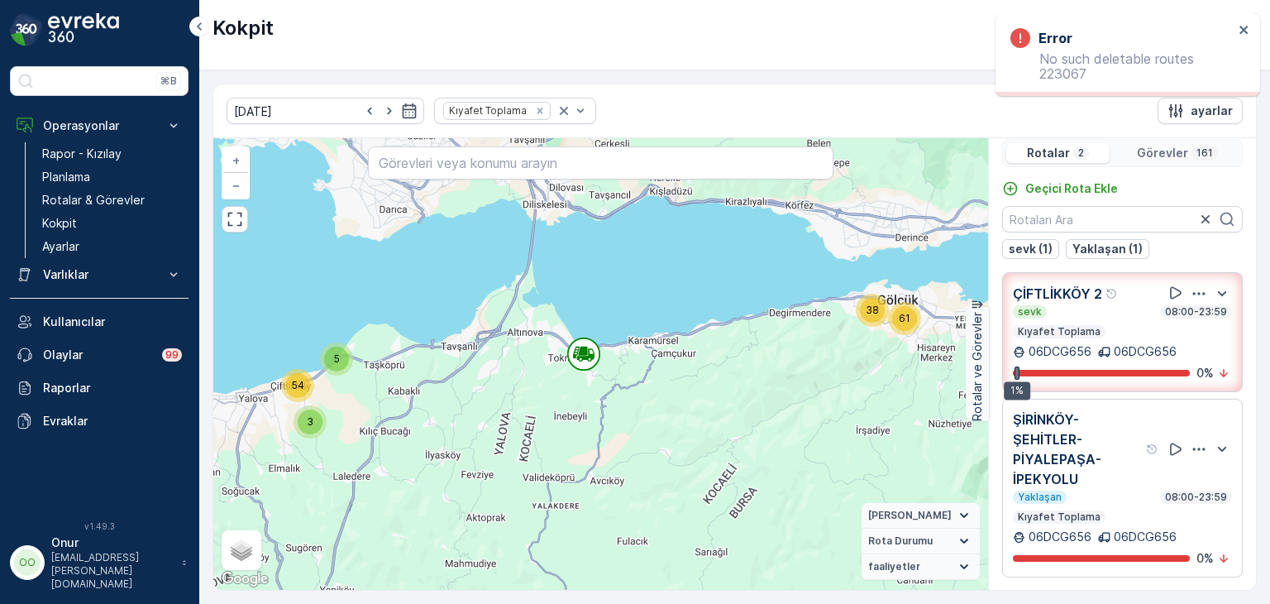 The width and height of the screenshot is (1270, 604). What do you see at coordinates (236, 185) in the screenshot?
I see `a: Uzaklaştır` at bounding box center [236, 185].